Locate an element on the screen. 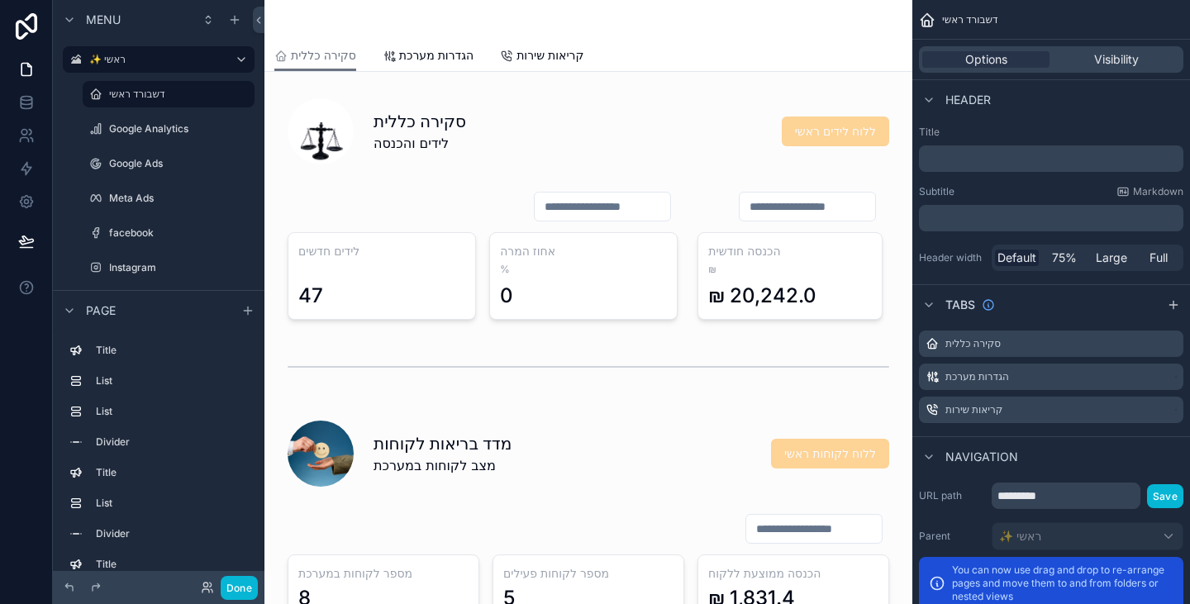  label: דשבורד ראשי is located at coordinates (177, 94).